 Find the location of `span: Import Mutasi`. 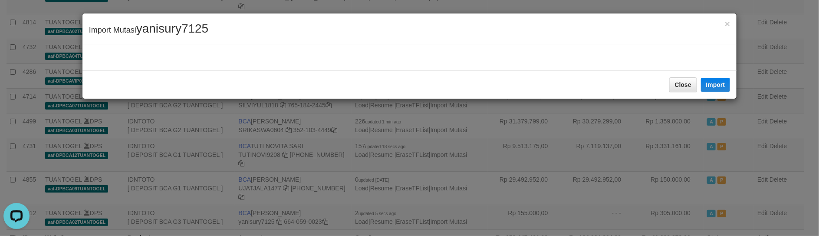

span: Import Mutasi is located at coordinates (149, 30).